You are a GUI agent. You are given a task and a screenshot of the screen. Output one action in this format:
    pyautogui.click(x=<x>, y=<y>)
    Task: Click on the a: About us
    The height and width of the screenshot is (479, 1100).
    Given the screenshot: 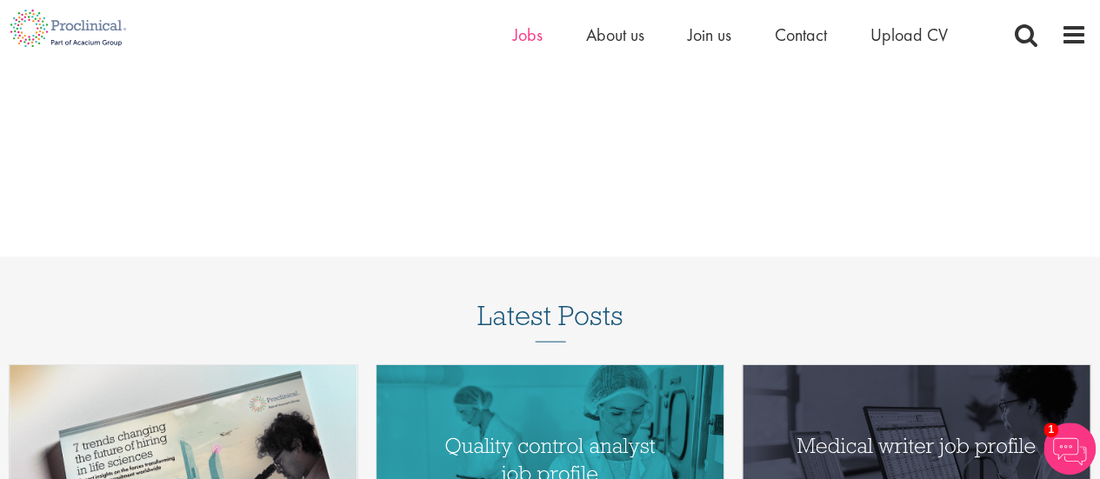 What is the action you would take?
    pyautogui.click(x=615, y=35)
    